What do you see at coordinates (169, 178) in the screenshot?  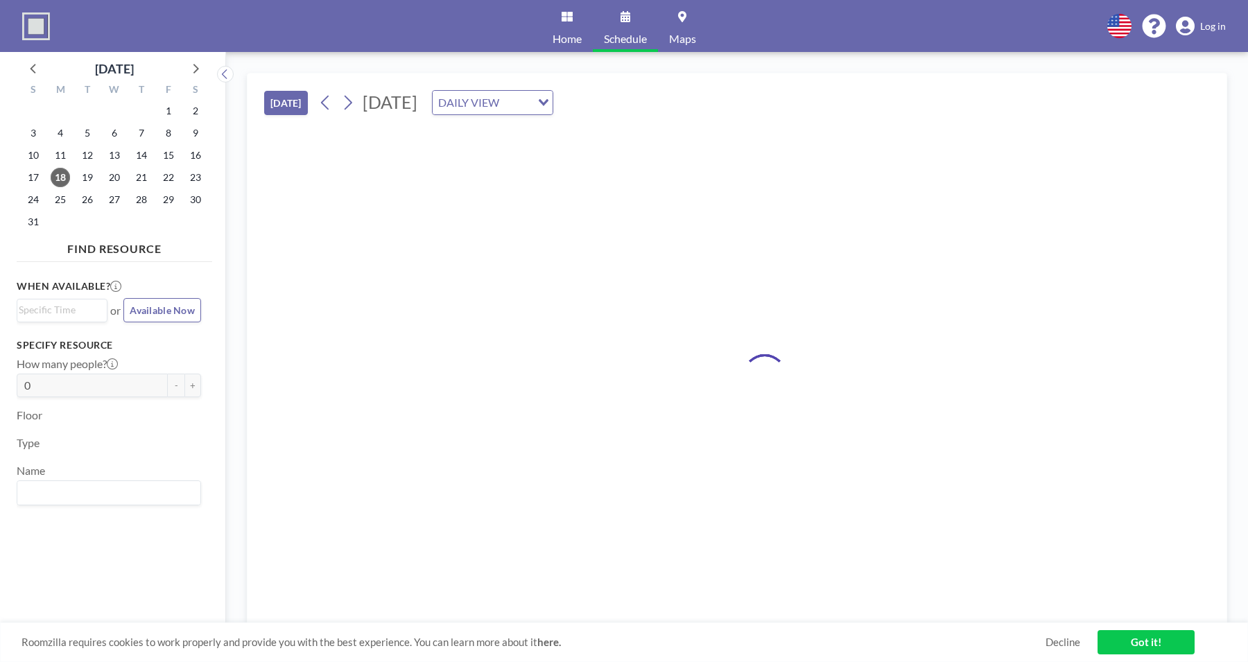 I see `span: Friday, August 22, 2025` at bounding box center [169, 178].